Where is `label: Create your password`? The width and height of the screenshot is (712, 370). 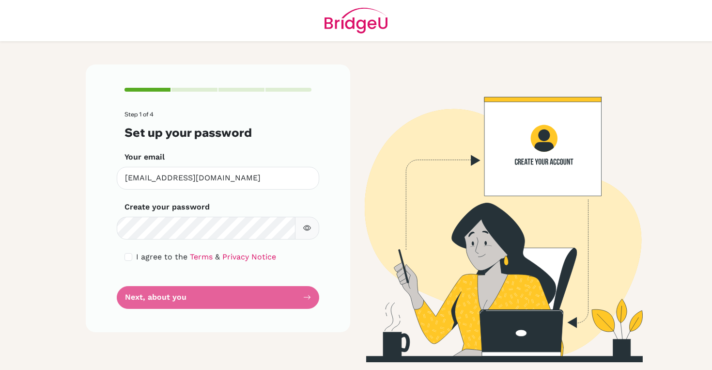 label: Create your password is located at coordinates (167, 207).